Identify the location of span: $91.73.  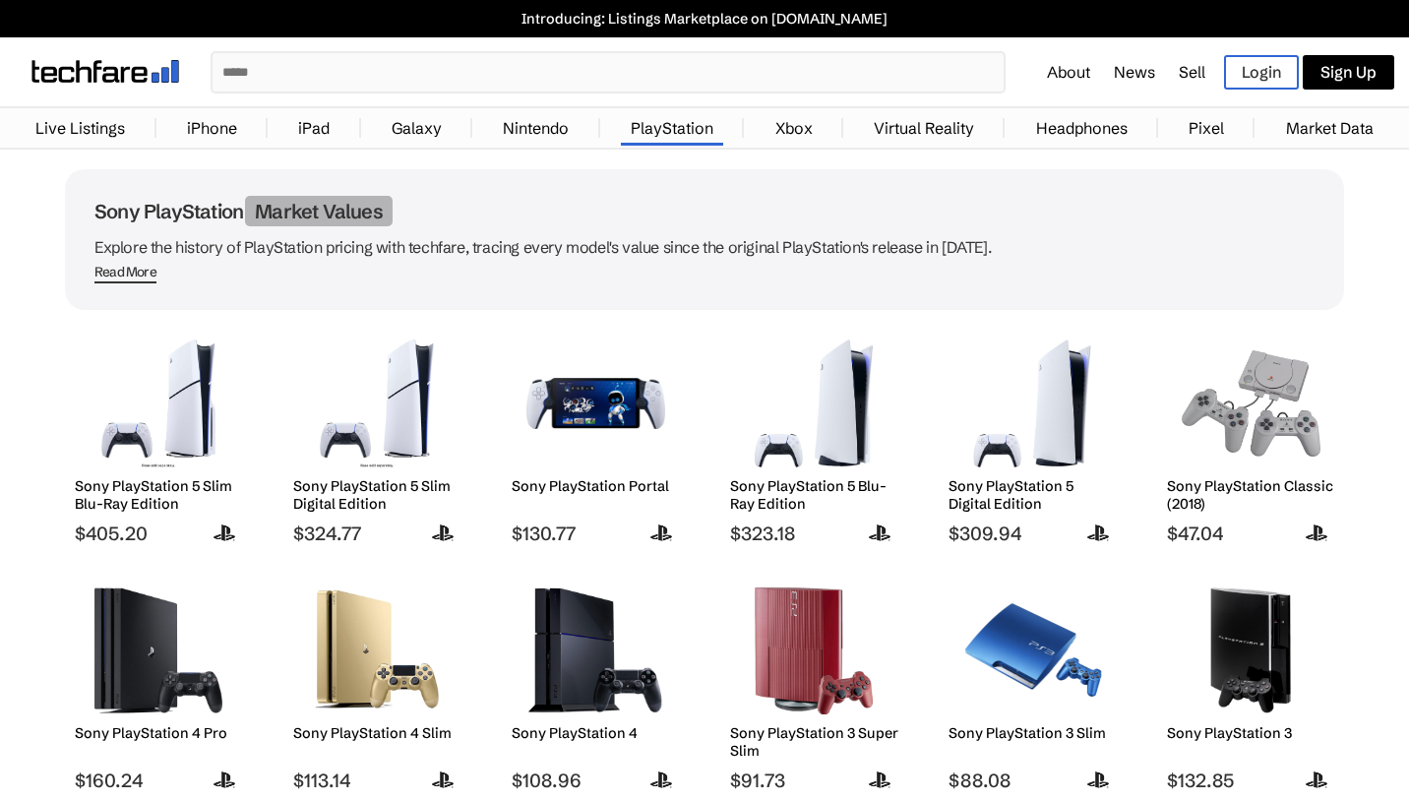
(814, 781).